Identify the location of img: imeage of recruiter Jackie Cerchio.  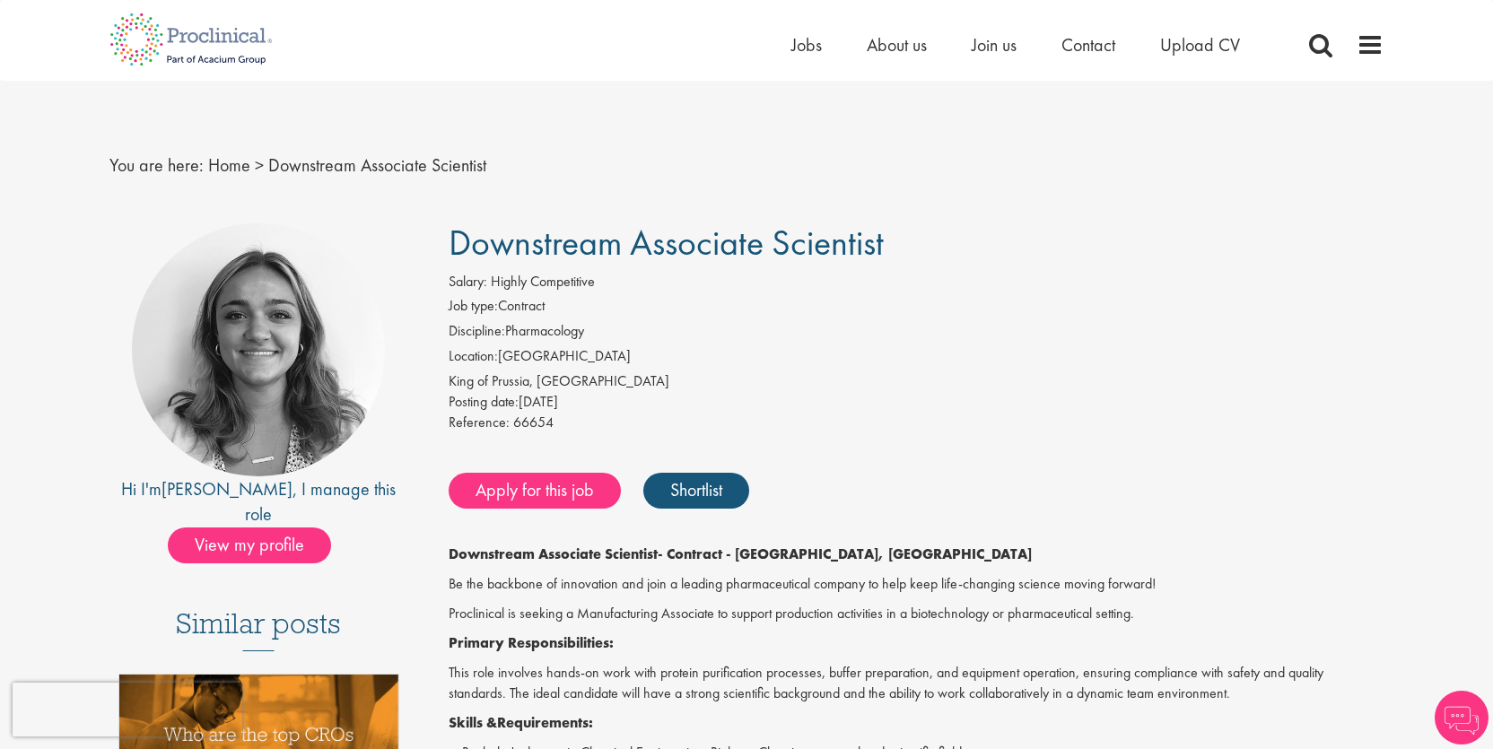
(258, 350).